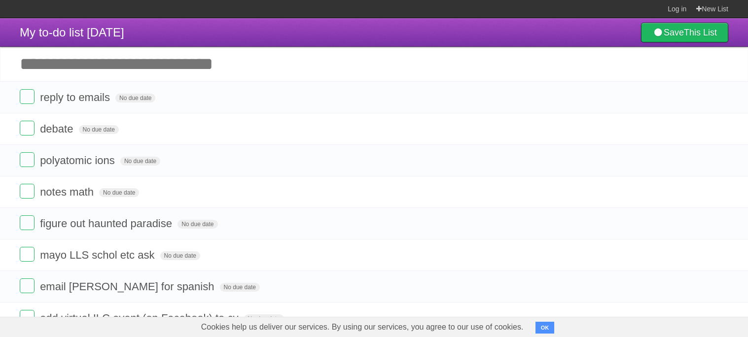  What do you see at coordinates (684, 33) in the screenshot?
I see `a: SaveThis List` at bounding box center [684, 33].